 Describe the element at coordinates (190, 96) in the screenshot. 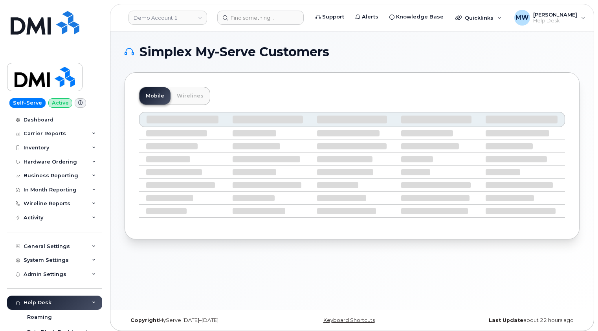

I see `a: Wirelines` at that location.